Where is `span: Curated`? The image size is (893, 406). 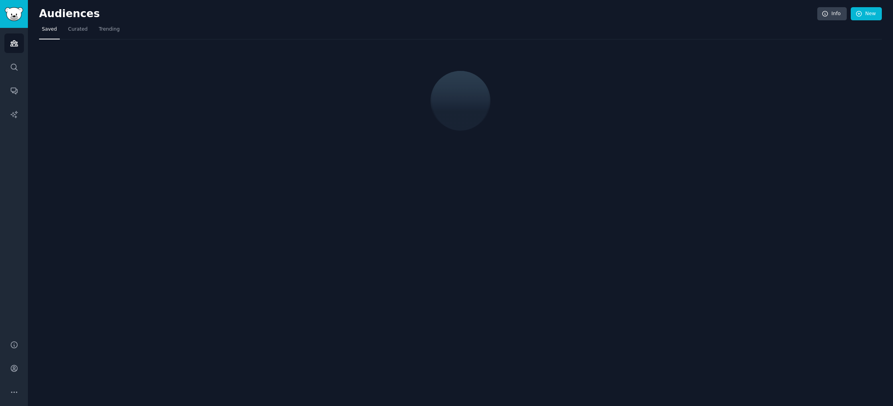
span: Curated is located at coordinates (78, 29).